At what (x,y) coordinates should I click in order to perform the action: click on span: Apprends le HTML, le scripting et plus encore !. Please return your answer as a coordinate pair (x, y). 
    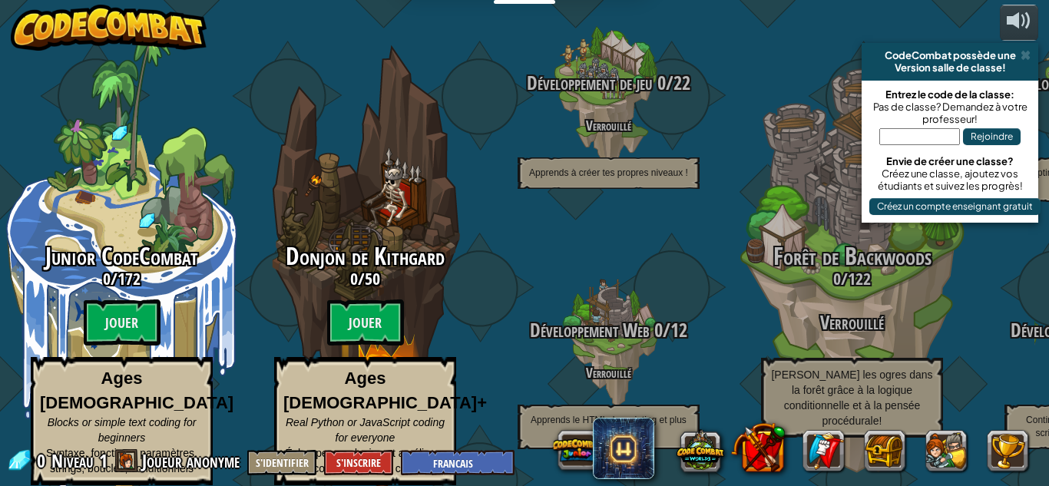
    Looking at the image, I should click on (608, 426).